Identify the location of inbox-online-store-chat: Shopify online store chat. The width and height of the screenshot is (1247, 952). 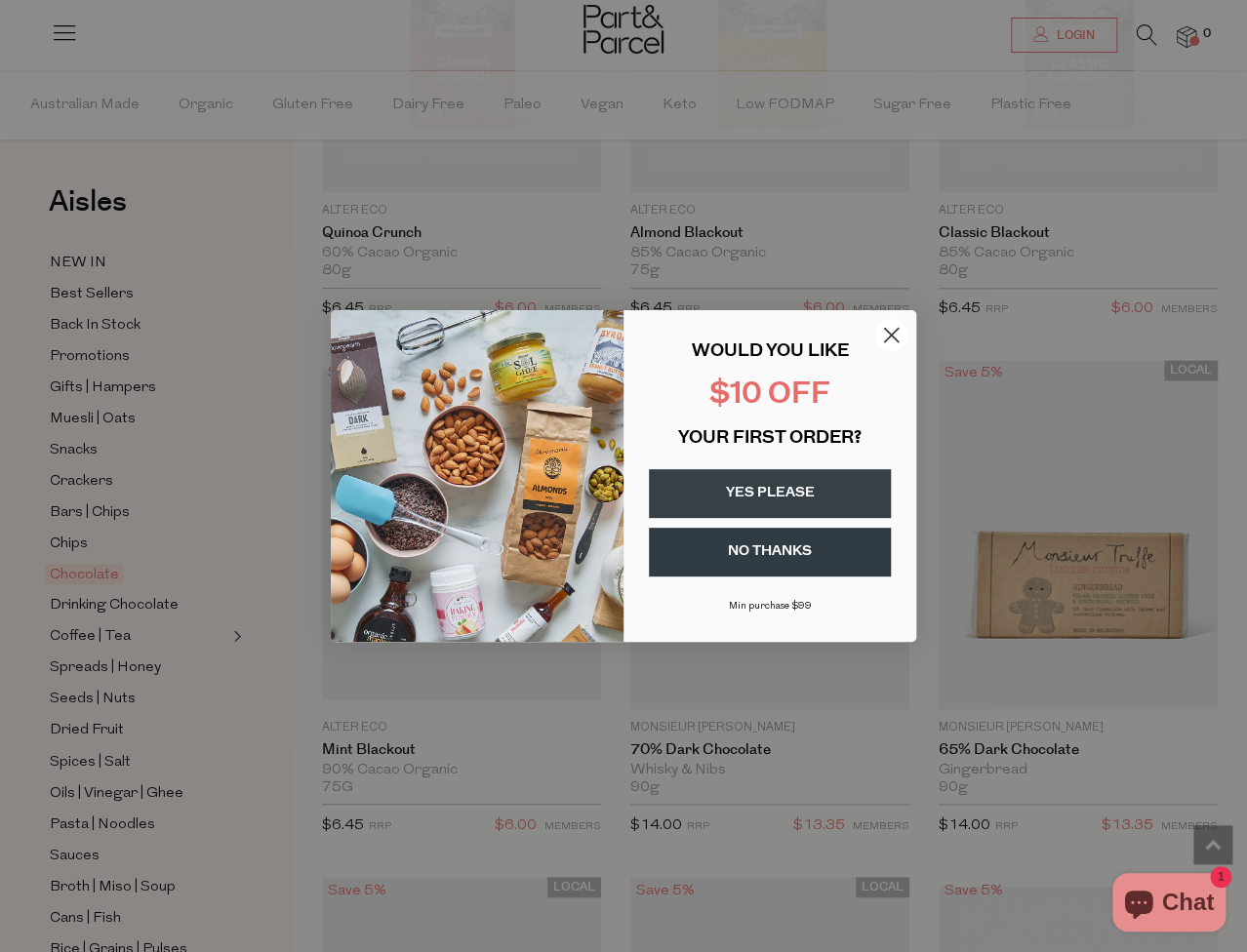
(1169, 905).